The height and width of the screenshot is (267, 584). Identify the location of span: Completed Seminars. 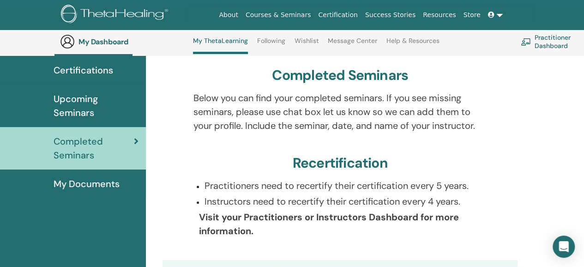
(94, 148).